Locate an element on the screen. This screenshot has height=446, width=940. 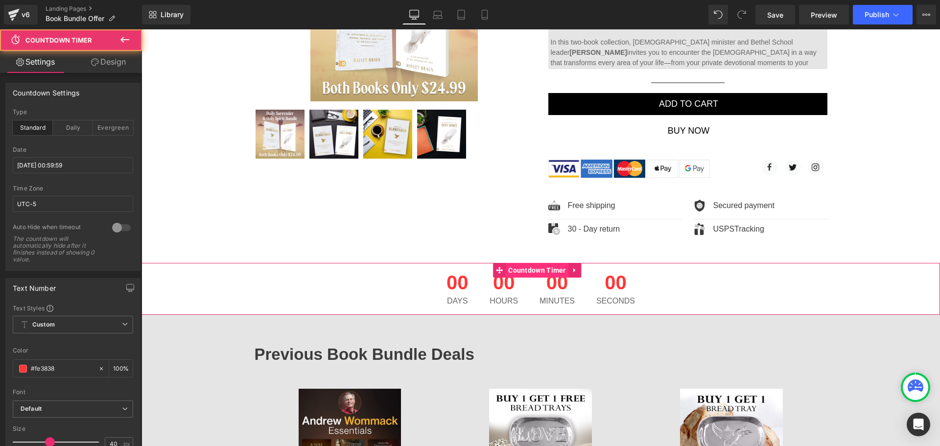
a: Laptop is located at coordinates (438, 15).